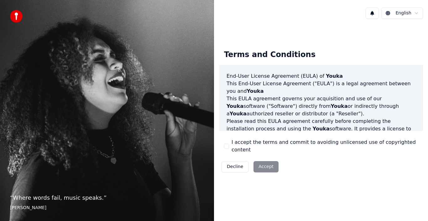 This screenshot has height=221, width=428. I want to click on img: youka, so click(16, 16).